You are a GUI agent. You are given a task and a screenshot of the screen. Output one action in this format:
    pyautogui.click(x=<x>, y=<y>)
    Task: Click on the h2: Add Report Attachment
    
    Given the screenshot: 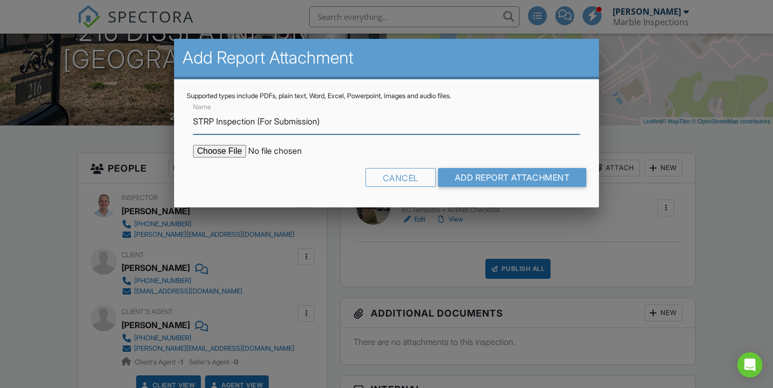 What is the action you would take?
    pyautogui.click(x=386, y=58)
    